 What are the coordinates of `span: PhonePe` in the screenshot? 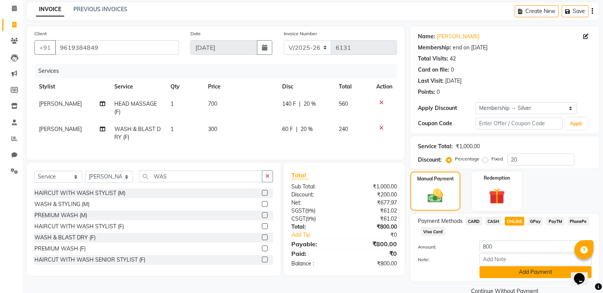 It's located at (578, 221).